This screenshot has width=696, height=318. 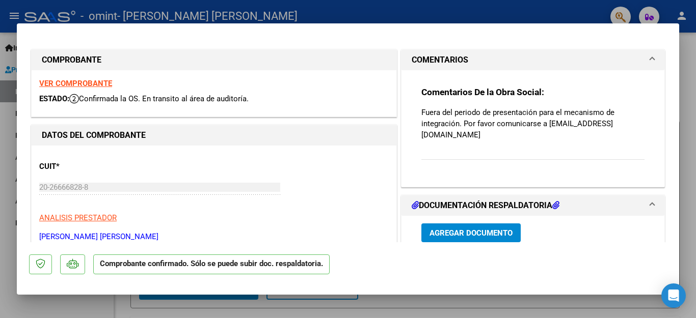 I want to click on span: Confirmada la OS. En transito al área de auditoría., so click(x=159, y=99).